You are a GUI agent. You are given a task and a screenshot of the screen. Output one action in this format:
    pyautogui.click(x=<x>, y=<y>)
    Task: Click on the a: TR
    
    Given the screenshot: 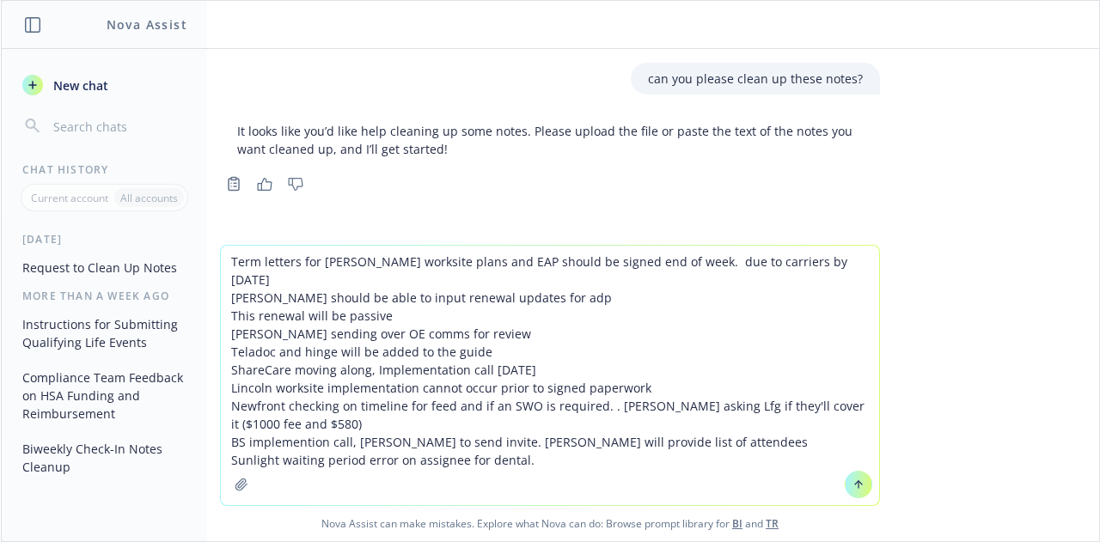 What is the action you would take?
    pyautogui.click(x=772, y=523)
    